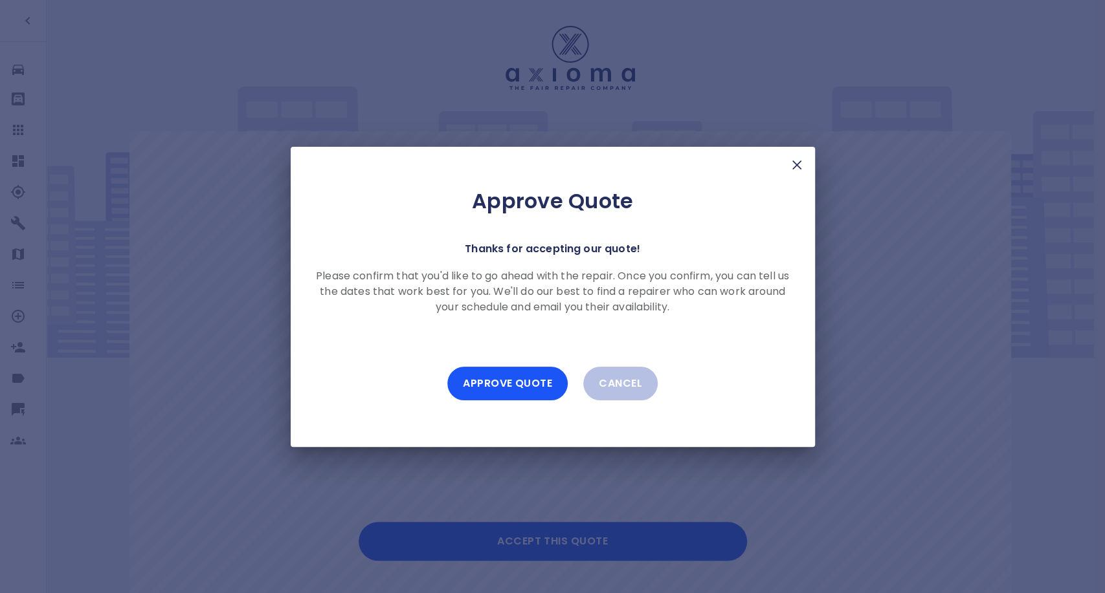  What do you see at coordinates (553, 292) in the screenshot?
I see `p: Please confirm that you'd like to go ahead with the repair. Once you confirm, you can tell us the...` at bounding box center [553, 292].